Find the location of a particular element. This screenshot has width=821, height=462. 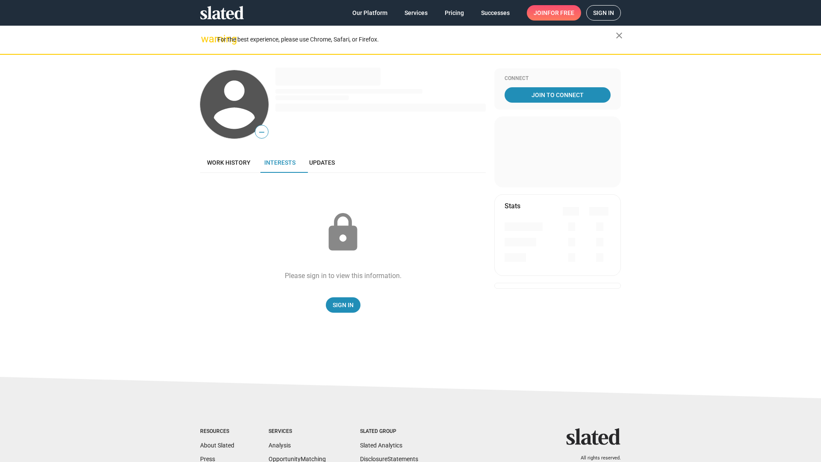

a: Interests is located at coordinates (280, 163).